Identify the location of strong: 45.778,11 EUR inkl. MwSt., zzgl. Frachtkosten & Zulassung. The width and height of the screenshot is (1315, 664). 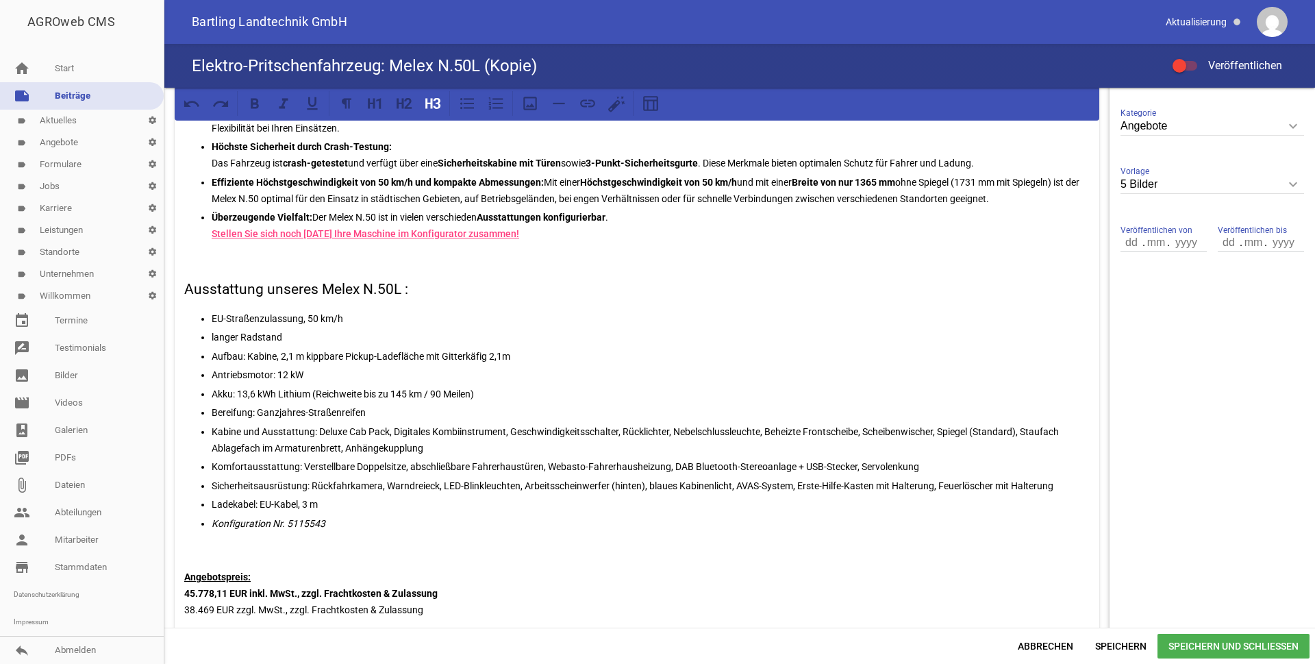
(311, 593).